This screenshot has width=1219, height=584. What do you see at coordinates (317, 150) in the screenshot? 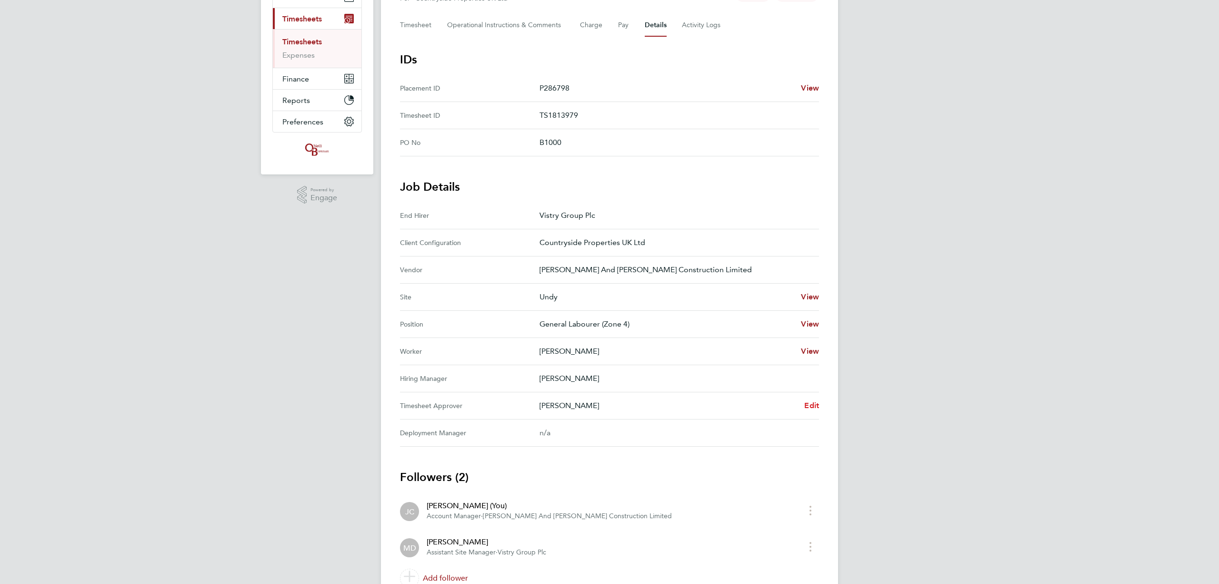
I see `a: Go to home page` at bounding box center [317, 150].